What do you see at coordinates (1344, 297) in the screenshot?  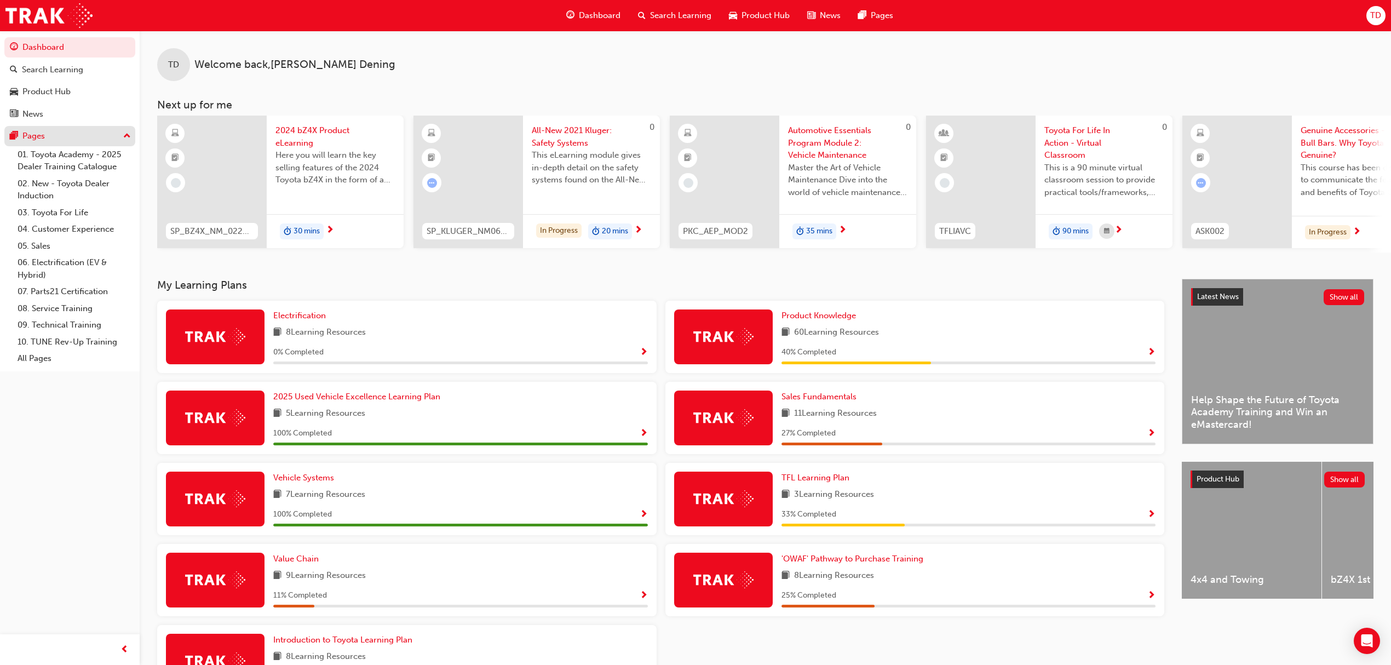 I see `button: Show all` at bounding box center [1344, 297].